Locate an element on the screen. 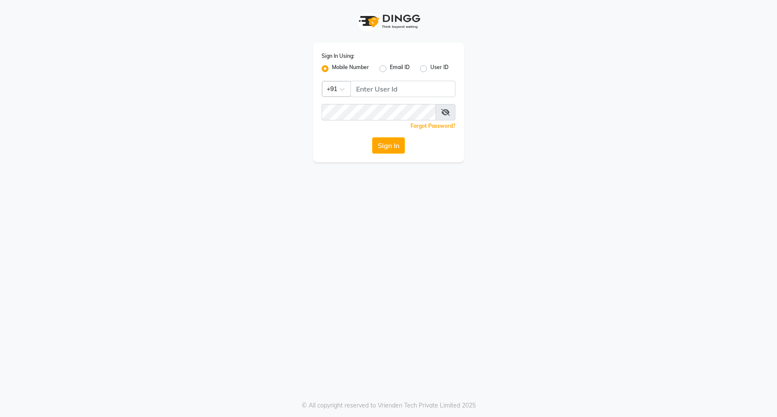 The image size is (777, 417). label: Email ID is located at coordinates (400, 69).